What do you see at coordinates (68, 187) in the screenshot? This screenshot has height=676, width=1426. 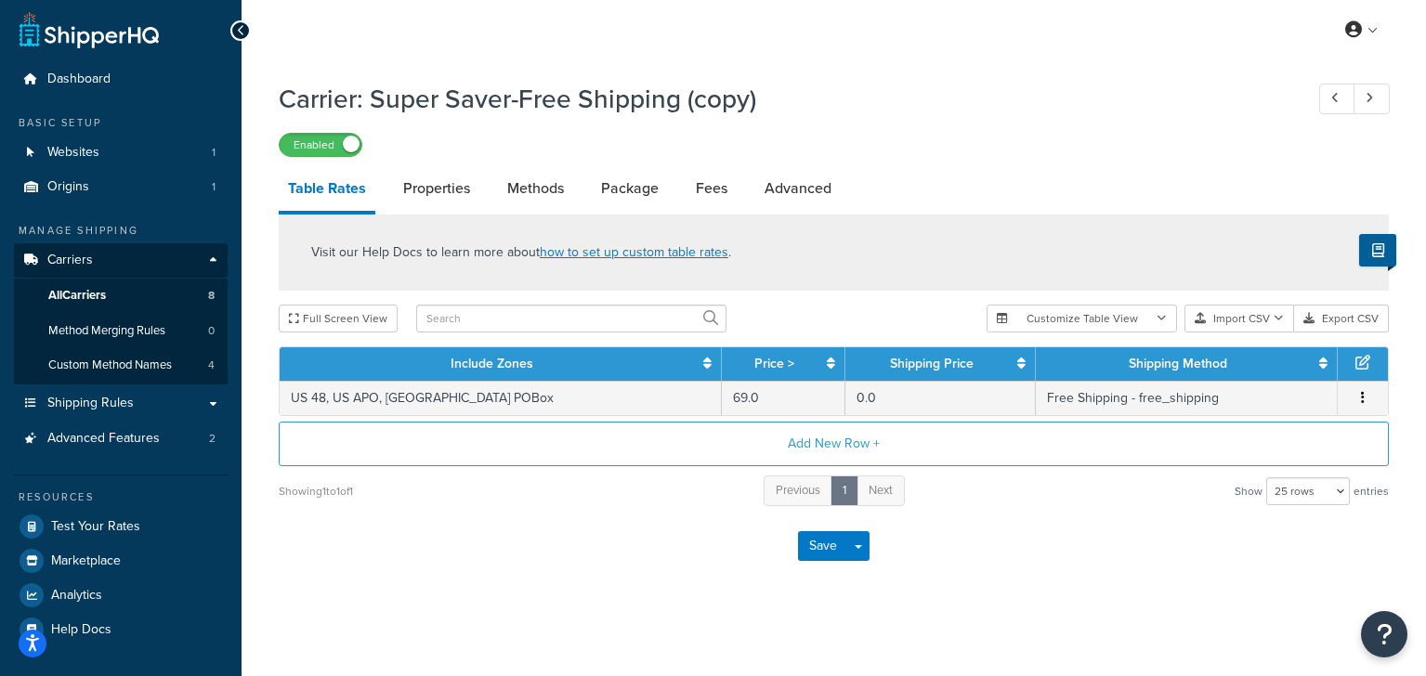 I see `span: Origins` at bounding box center [68, 187].